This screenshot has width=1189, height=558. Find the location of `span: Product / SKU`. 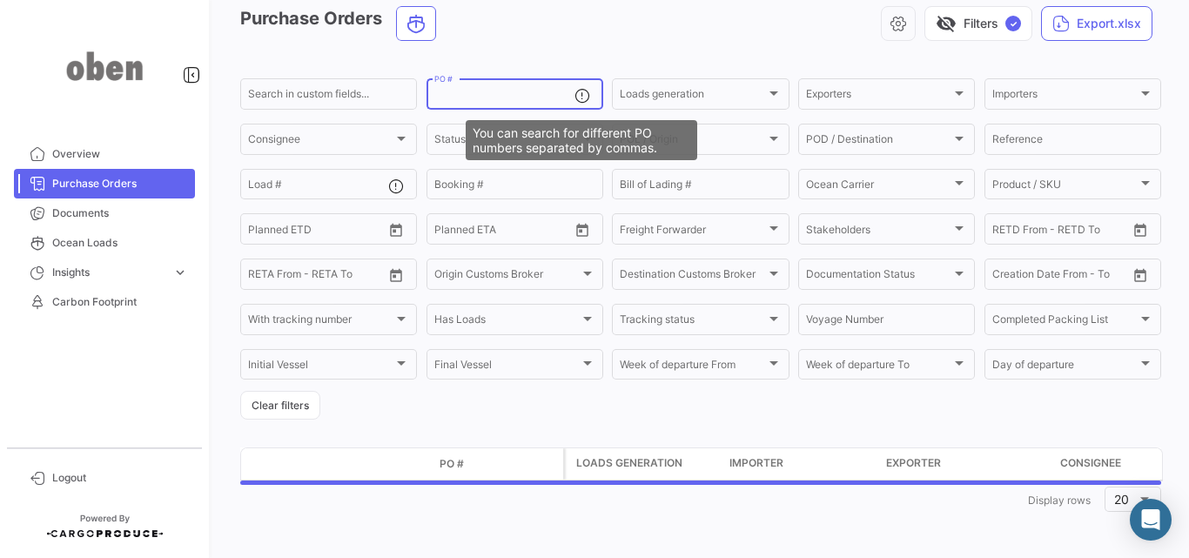

span: Product / SKU is located at coordinates (1064, 187).